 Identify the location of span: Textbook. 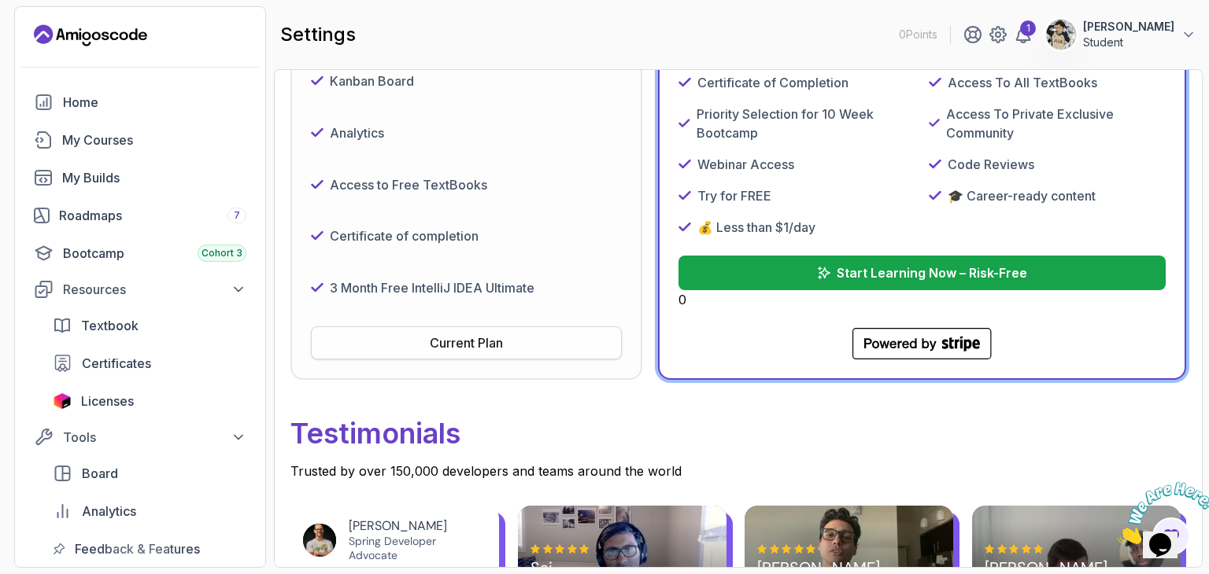
(109, 326).